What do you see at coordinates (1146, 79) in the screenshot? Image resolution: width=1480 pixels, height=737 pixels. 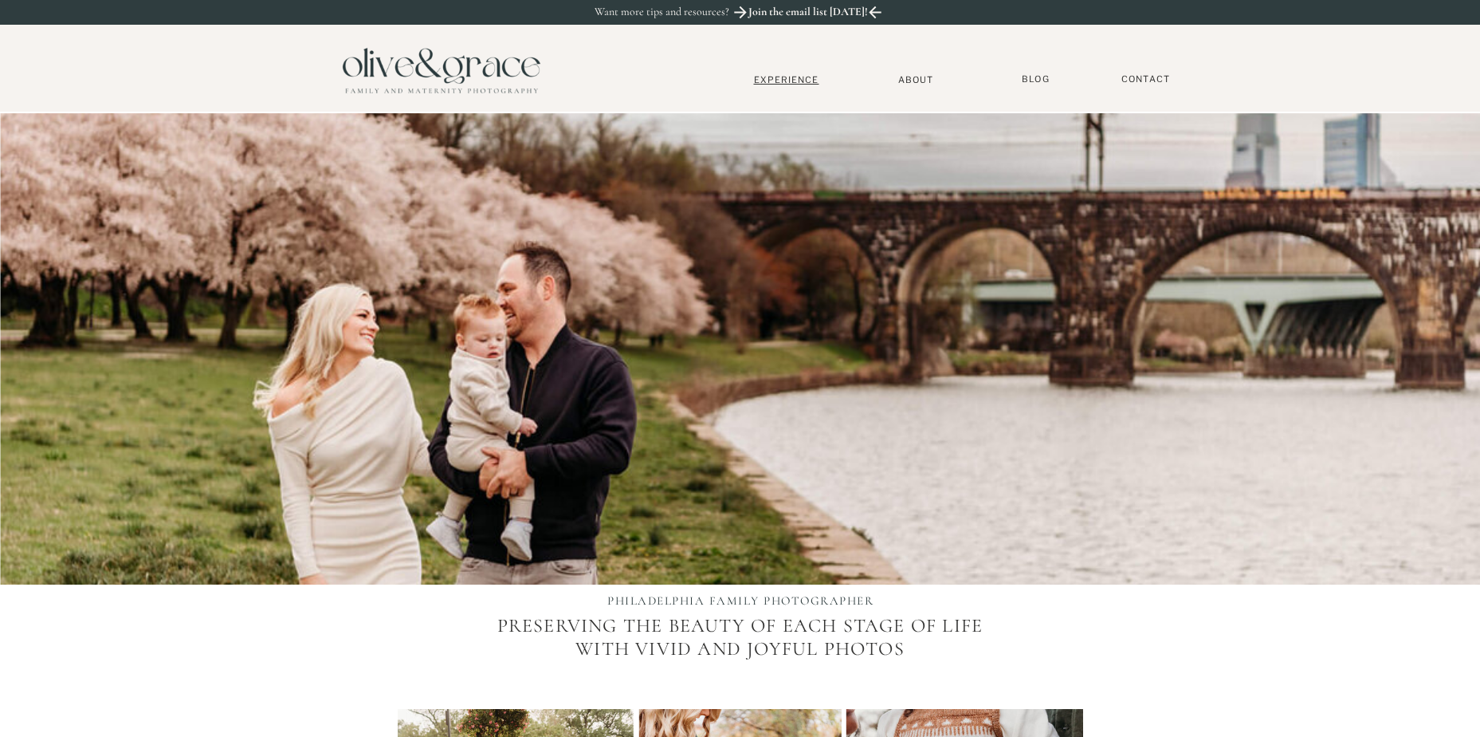 I see `nav: Contact` at bounding box center [1146, 79].